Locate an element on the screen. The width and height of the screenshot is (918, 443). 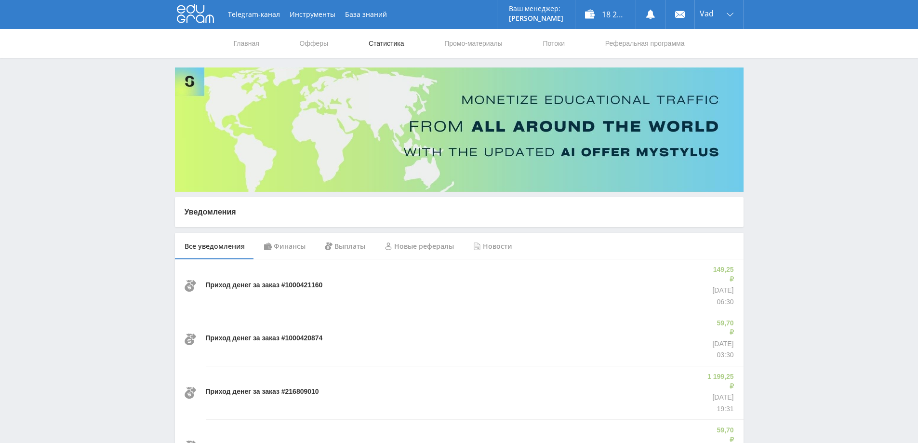
p: Приход денег за заказ #216809010 is located at coordinates (262, 392).